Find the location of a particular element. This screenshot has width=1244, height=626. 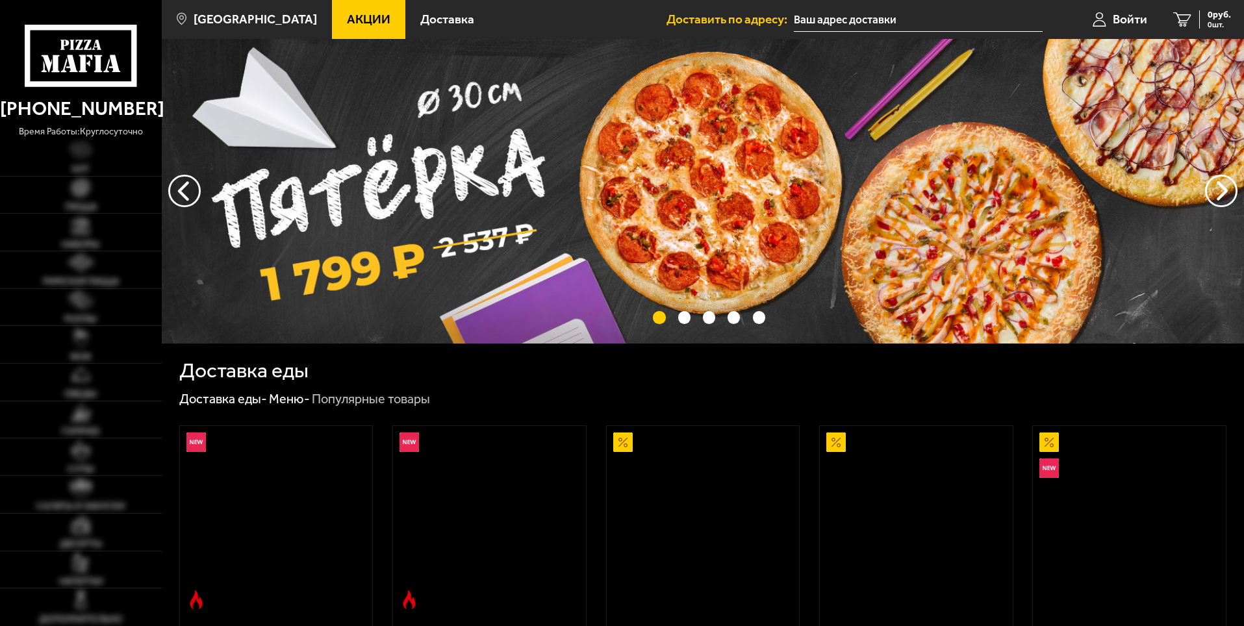

span: Хит is located at coordinates (81, 169).